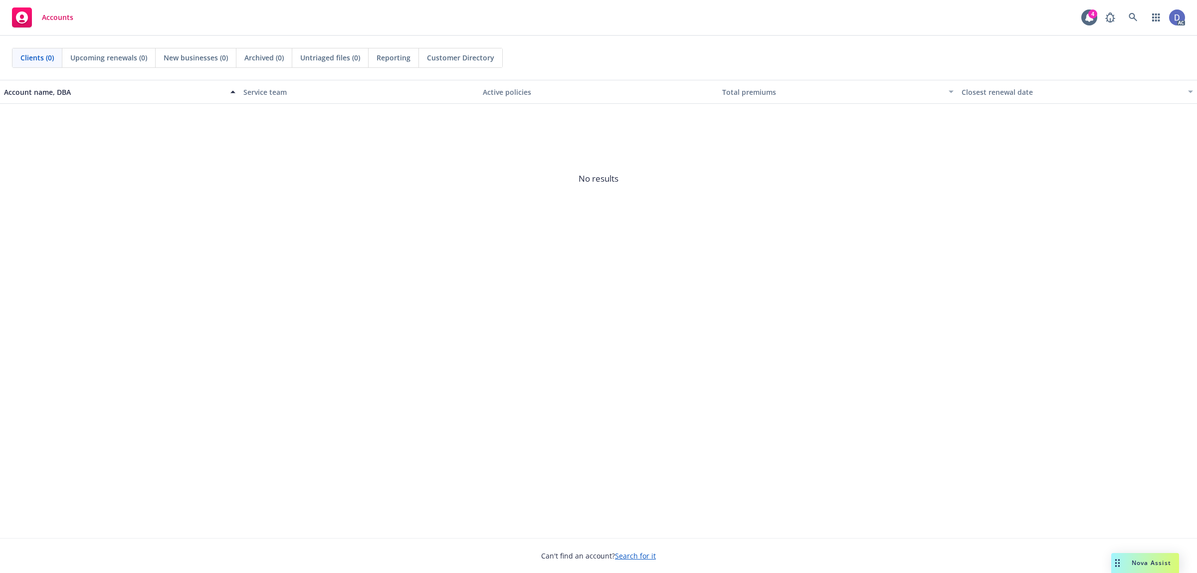 The image size is (1197, 573). What do you see at coordinates (599, 92) in the screenshot?
I see `button: Active policies` at bounding box center [599, 92].